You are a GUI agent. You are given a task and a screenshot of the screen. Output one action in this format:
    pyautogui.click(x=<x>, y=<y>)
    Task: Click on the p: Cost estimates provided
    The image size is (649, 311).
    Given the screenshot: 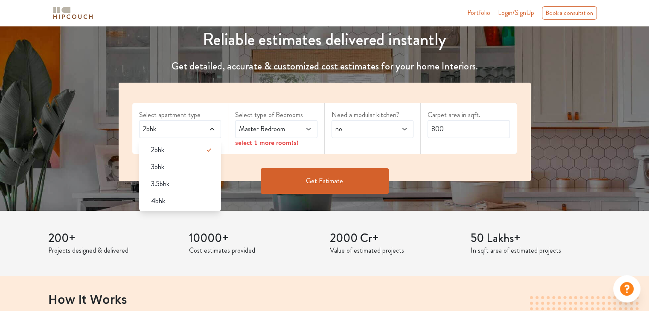 What is the action you would take?
    pyautogui.click(x=254, y=251)
    